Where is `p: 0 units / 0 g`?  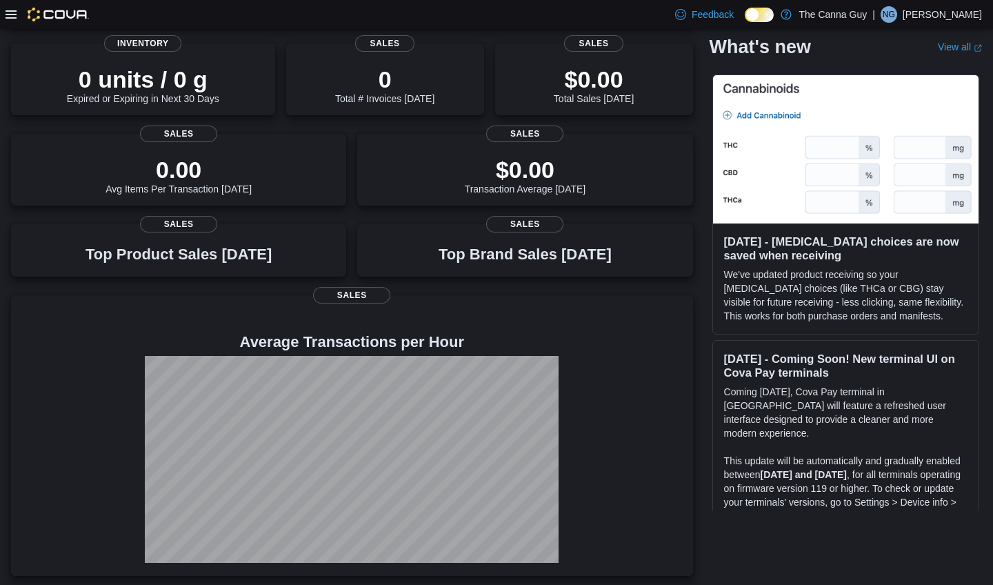
p: 0 units / 0 g is located at coordinates (143, 79).